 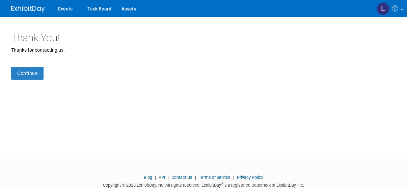 What do you see at coordinates (215, 177) in the screenshot?
I see `a: Terms of Service` at bounding box center [215, 177].